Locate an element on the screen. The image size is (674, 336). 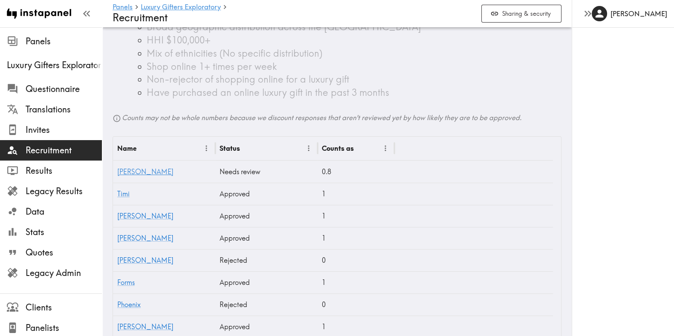
span: Have purchased an online luxury gift in the past 3 months is located at coordinates (268, 92).